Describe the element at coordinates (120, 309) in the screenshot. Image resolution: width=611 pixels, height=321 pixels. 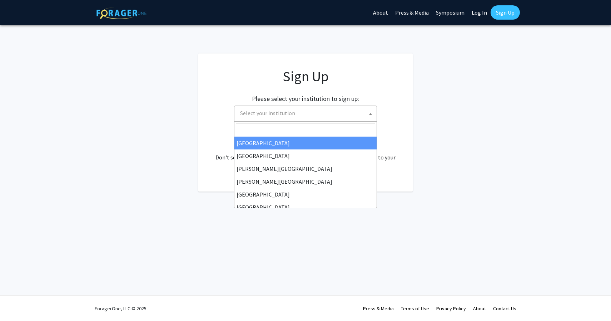
I see `div: ForagerOne, LLC © 2025` at that location.